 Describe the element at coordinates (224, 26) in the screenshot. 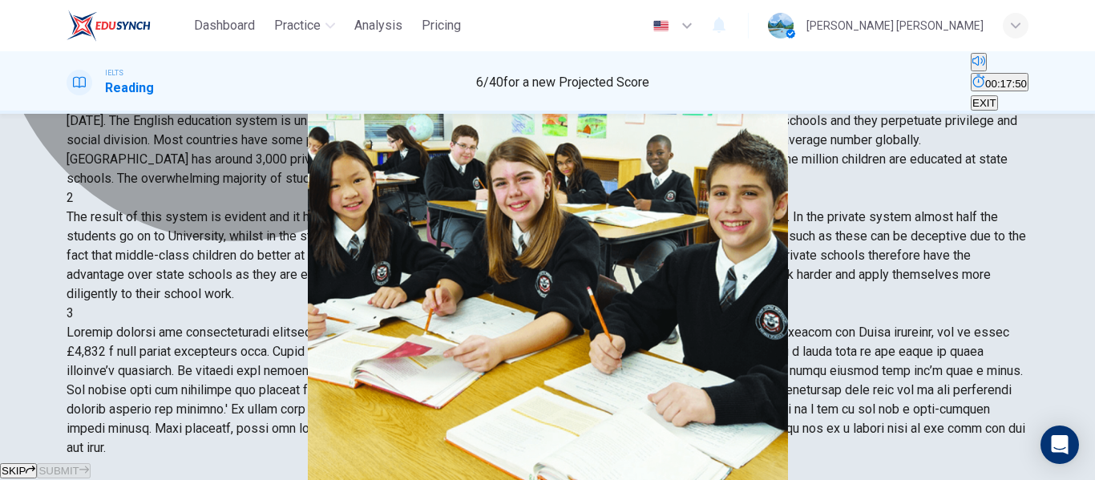

I see `button: Dashboard` at that location.